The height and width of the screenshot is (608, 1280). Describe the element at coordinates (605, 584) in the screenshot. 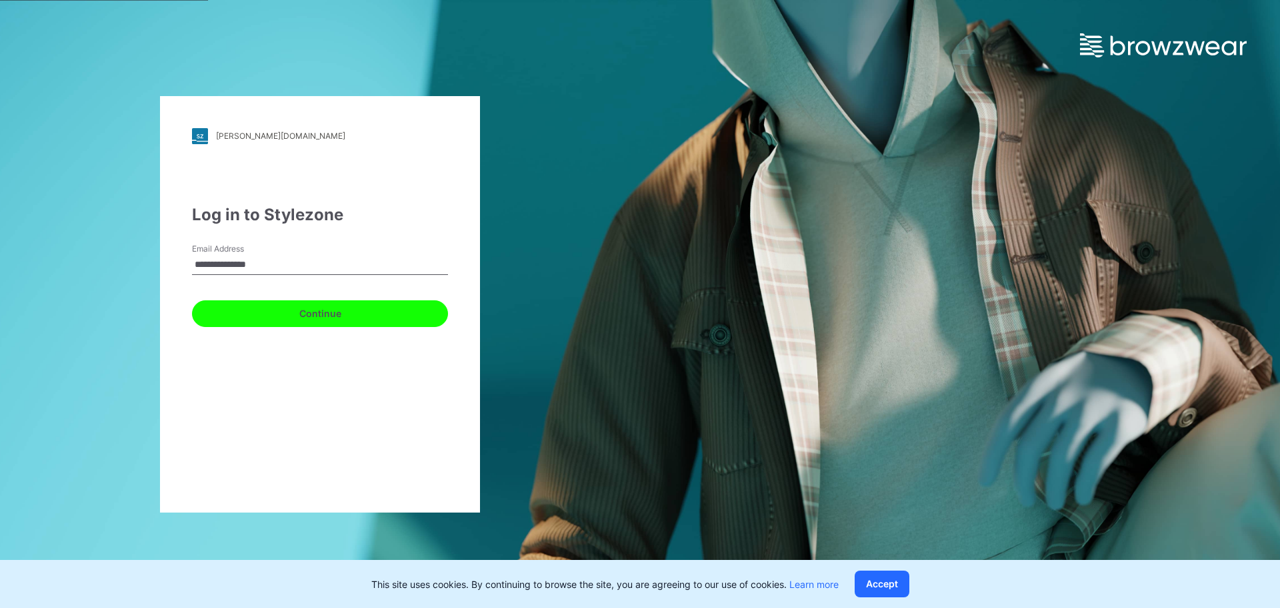

I see `p: This site uses cookies. By continuing to browse the site, you are agreeing to our use of cookies.` at that location.